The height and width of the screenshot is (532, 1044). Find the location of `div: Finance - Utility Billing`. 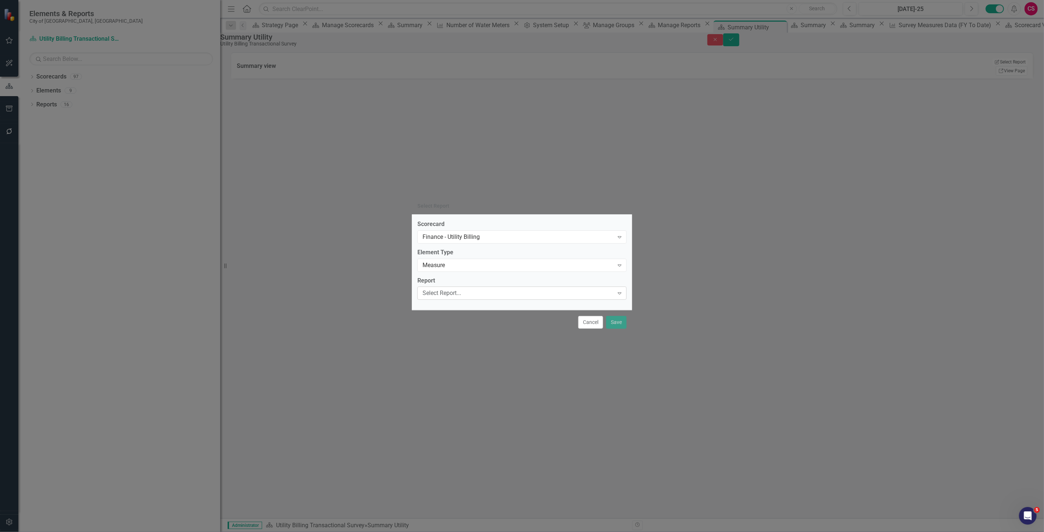

div: Finance - Utility Billing is located at coordinates (518, 237).